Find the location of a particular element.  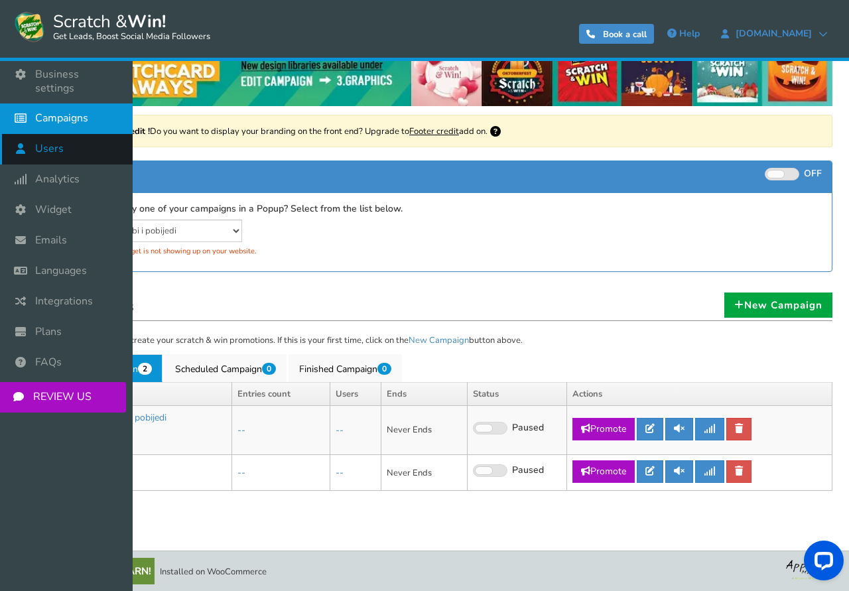

span: Help is located at coordinates (689, 33).